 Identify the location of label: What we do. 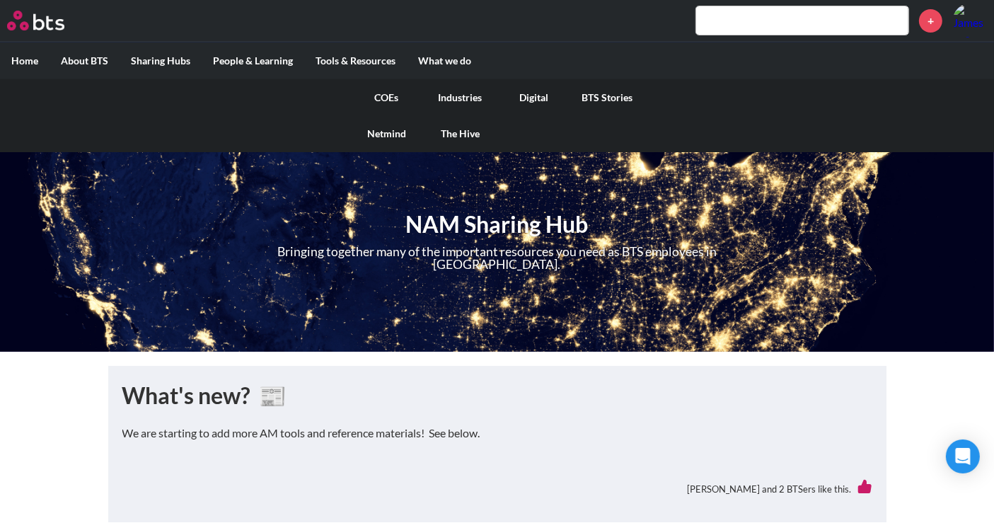
(445, 61).